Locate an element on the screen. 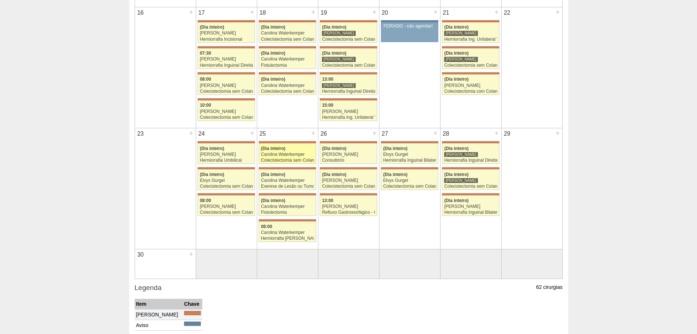 The height and width of the screenshot is (334, 697). div: 19 is located at coordinates (324, 13).